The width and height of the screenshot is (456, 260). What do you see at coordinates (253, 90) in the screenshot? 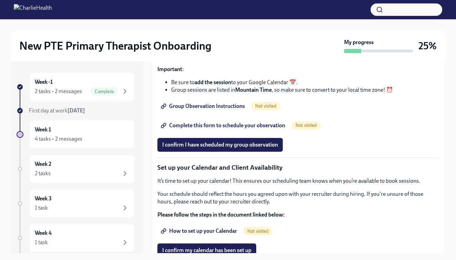
I see `strong: Mountain Time` at bounding box center [253, 90].